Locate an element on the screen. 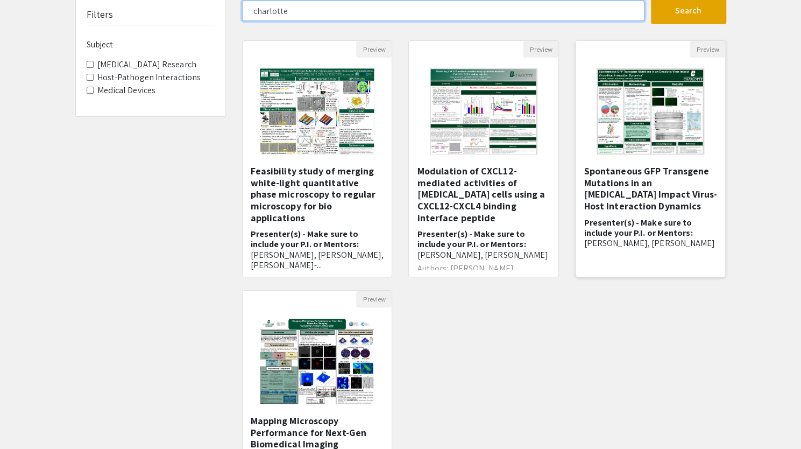 This screenshot has width=801, height=449. label: Medical Devices is located at coordinates (126, 90).